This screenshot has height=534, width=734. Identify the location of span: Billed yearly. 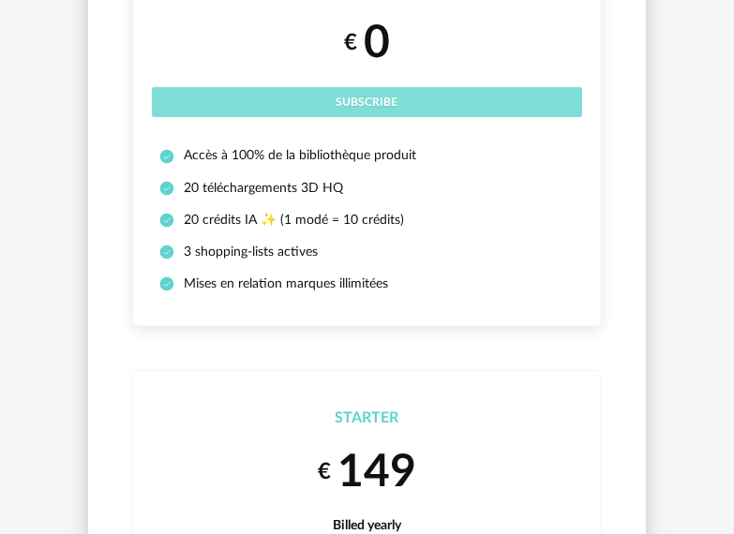
(366, 526).